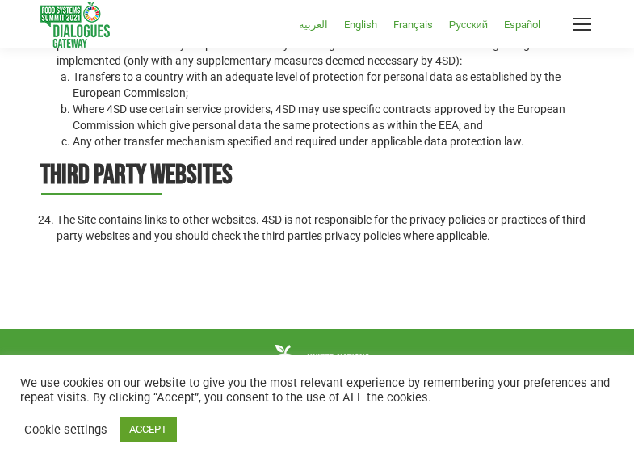  Describe the element at coordinates (325, 85) in the screenshot. I see `li: Where 4SD transfers your personal data outside the EEA, 4SD will ensure an essentially equivalent...` at that location.